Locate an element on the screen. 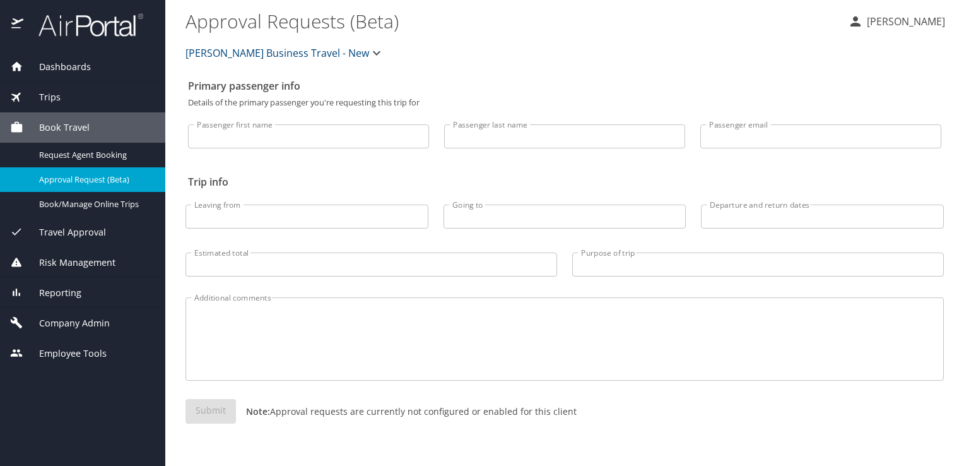  span: Request Agent Booking is located at coordinates (95, 155).